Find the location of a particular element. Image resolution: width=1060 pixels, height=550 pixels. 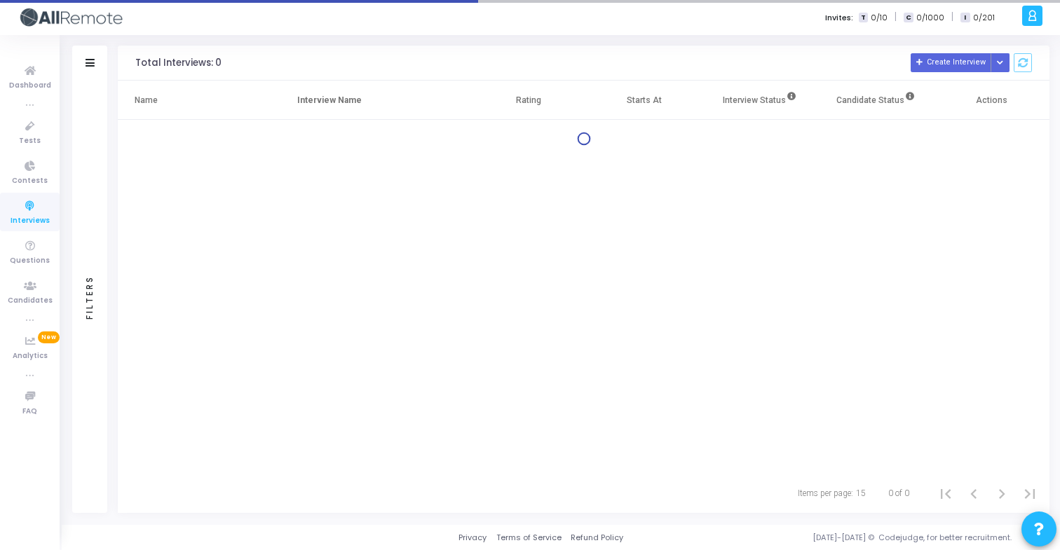

span: FAQ is located at coordinates (29, 411).